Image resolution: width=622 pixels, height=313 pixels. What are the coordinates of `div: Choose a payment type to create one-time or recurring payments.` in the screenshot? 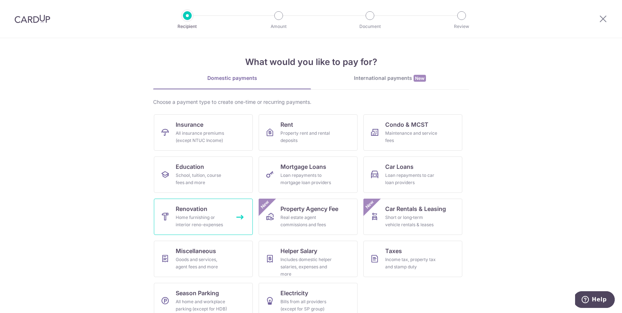 It's located at (311, 102).